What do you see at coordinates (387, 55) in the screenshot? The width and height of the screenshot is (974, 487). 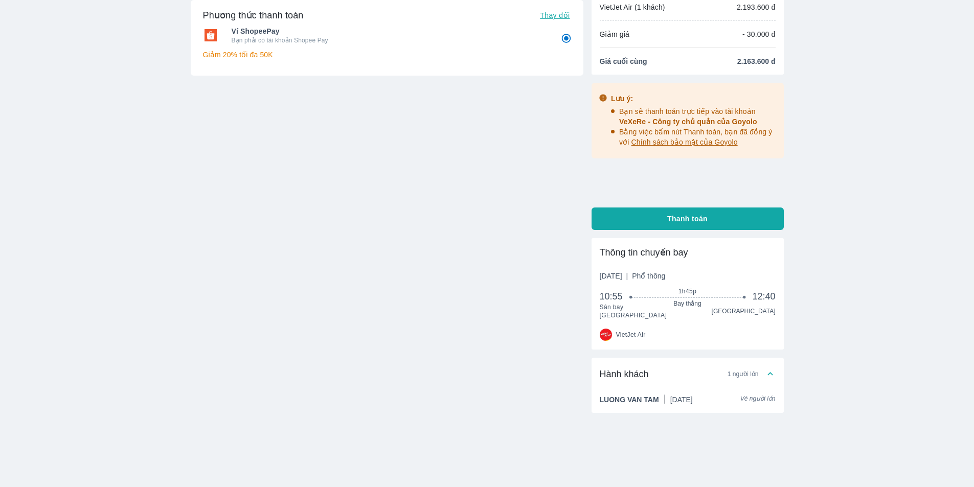 I see `p: Giảm 20% tối đa 50K` at bounding box center [387, 55].